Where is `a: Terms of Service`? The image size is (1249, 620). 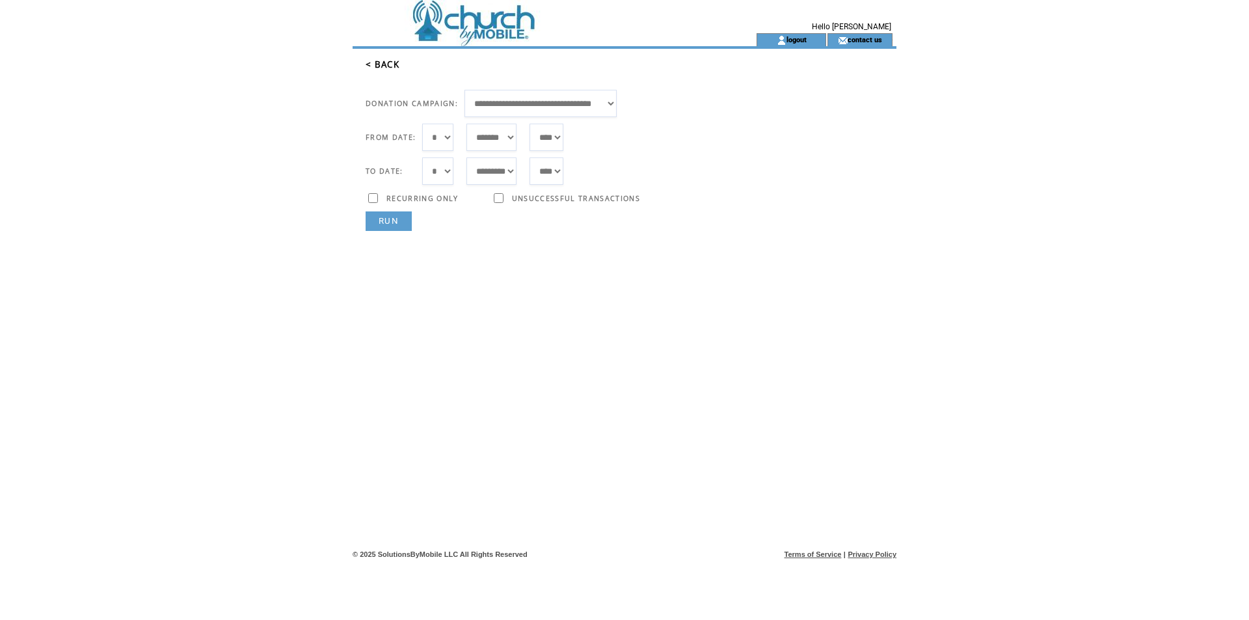
a: Terms of Service is located at coordinates (813, 554).